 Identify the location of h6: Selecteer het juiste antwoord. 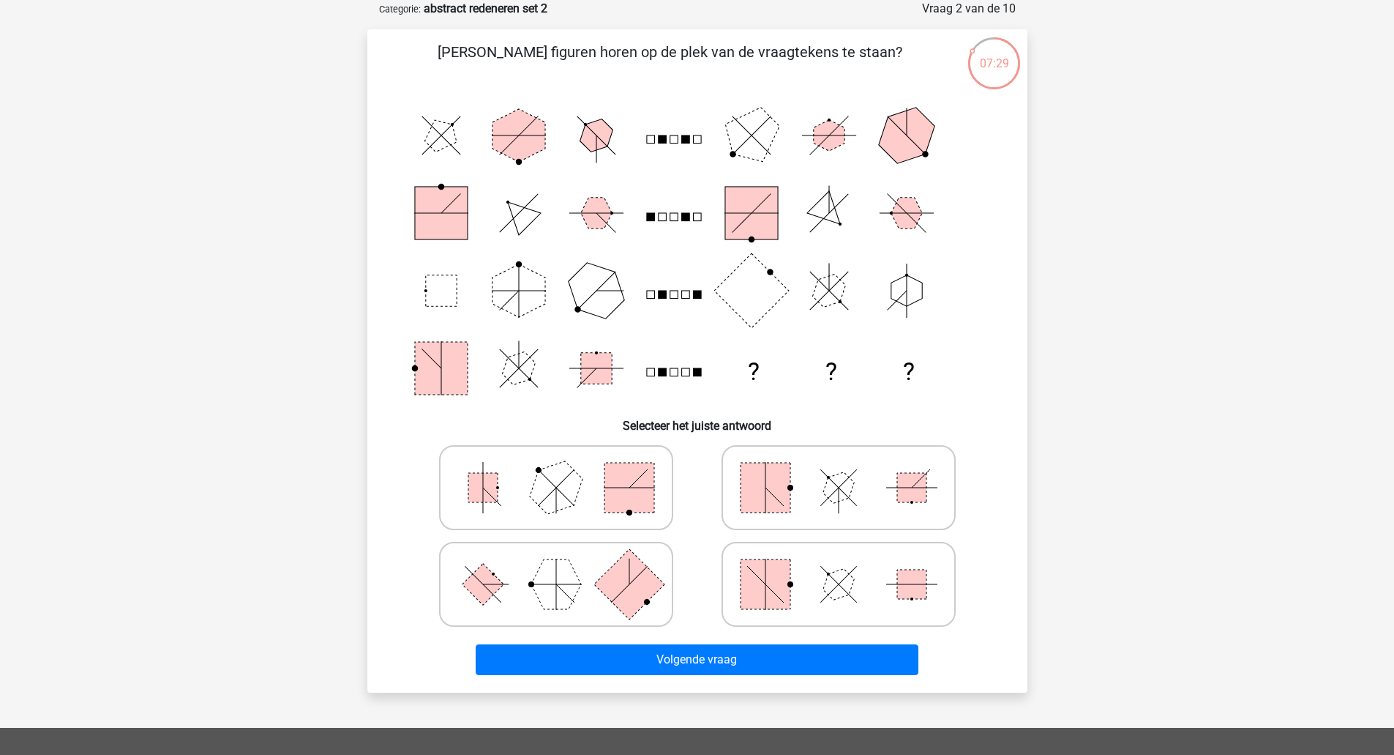
(698, 419).